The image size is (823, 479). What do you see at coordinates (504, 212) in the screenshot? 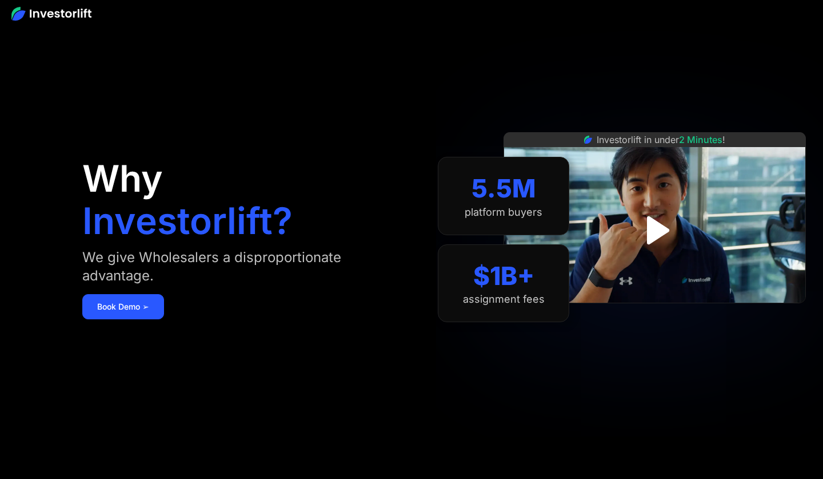
I see `div: platform buyers` at bounding box center [504, 212].